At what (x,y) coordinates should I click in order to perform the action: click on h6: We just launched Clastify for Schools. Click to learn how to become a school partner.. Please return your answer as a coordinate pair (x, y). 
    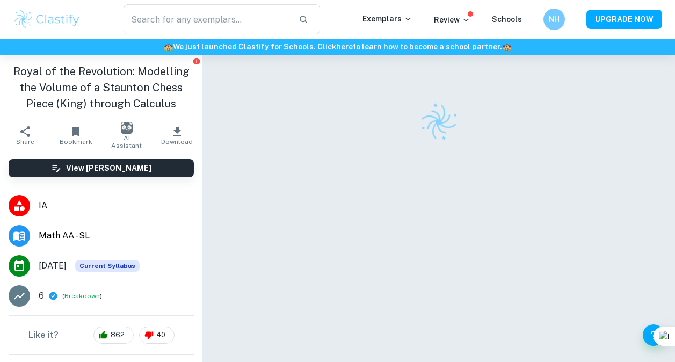
    Looking at the image, I should click on (337, 47).